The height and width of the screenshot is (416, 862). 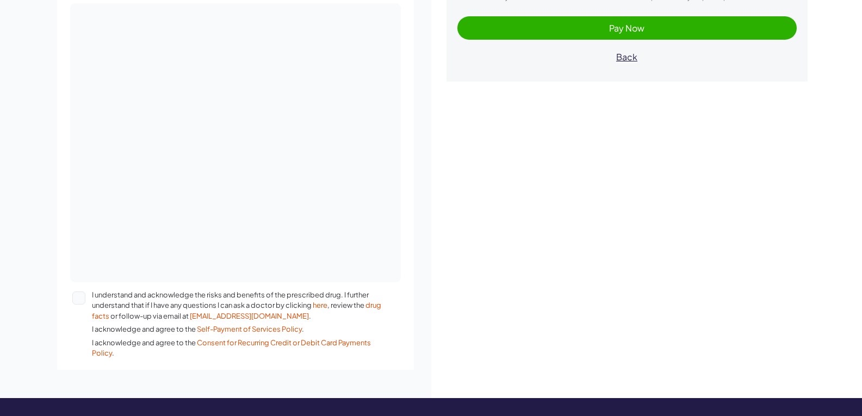 What do you see at coordinates (231, 348) in the screenshot?
I see `a: Consent for Recurring Credit or Debit Card Payments Policy` at bounding box center [231, 348].